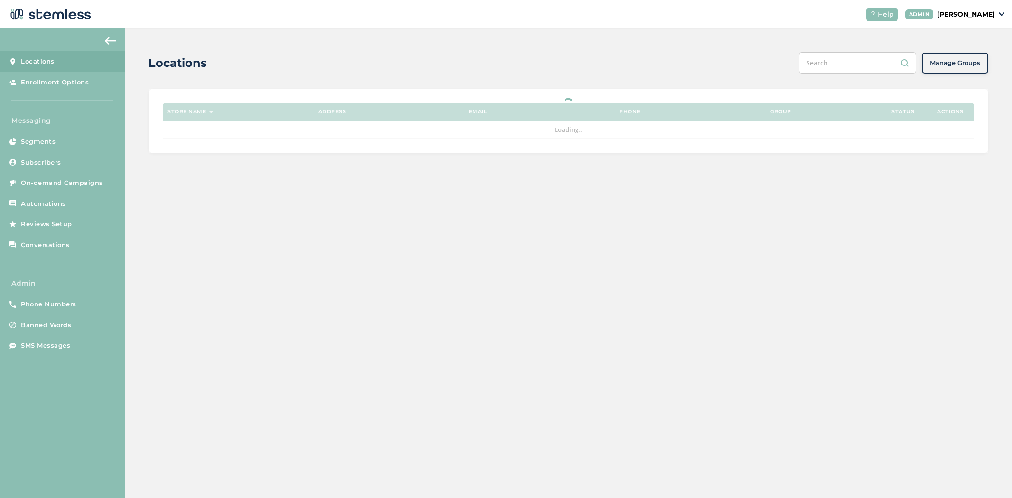 This screenshot has height=498, width=1012. Describe the element at coordinates (955, 63) in the screenshot. I see `button: Manage Groups` at that location.